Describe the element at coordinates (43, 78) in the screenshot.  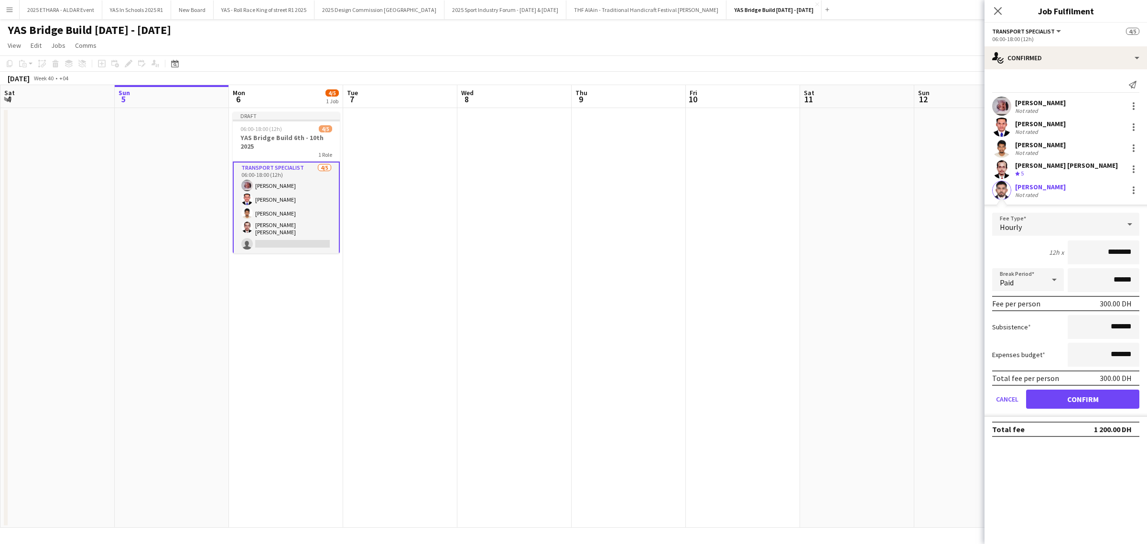
I see `span: Week 40` at that location.